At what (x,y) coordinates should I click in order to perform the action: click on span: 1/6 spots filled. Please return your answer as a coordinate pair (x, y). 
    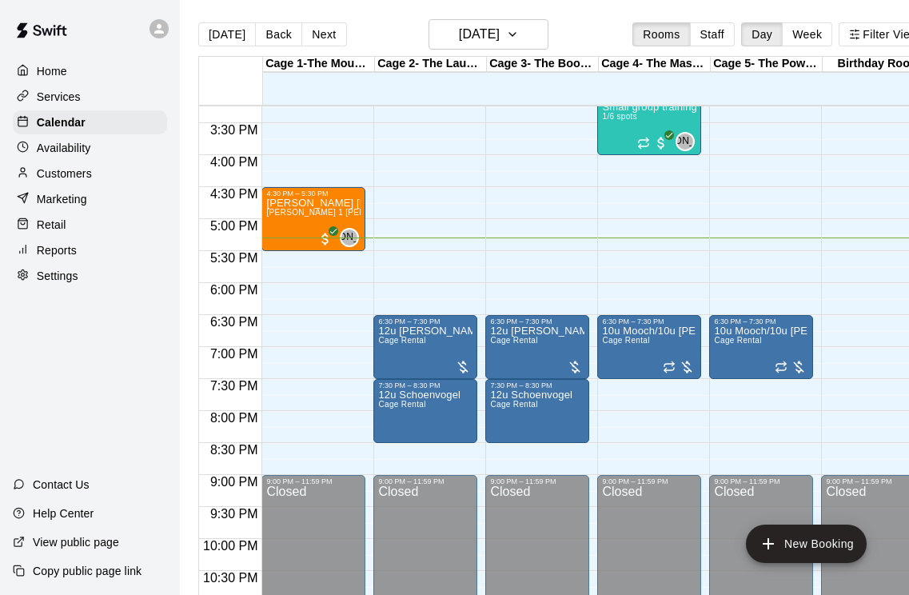
    Looking at the image, I should click on (620, 116).